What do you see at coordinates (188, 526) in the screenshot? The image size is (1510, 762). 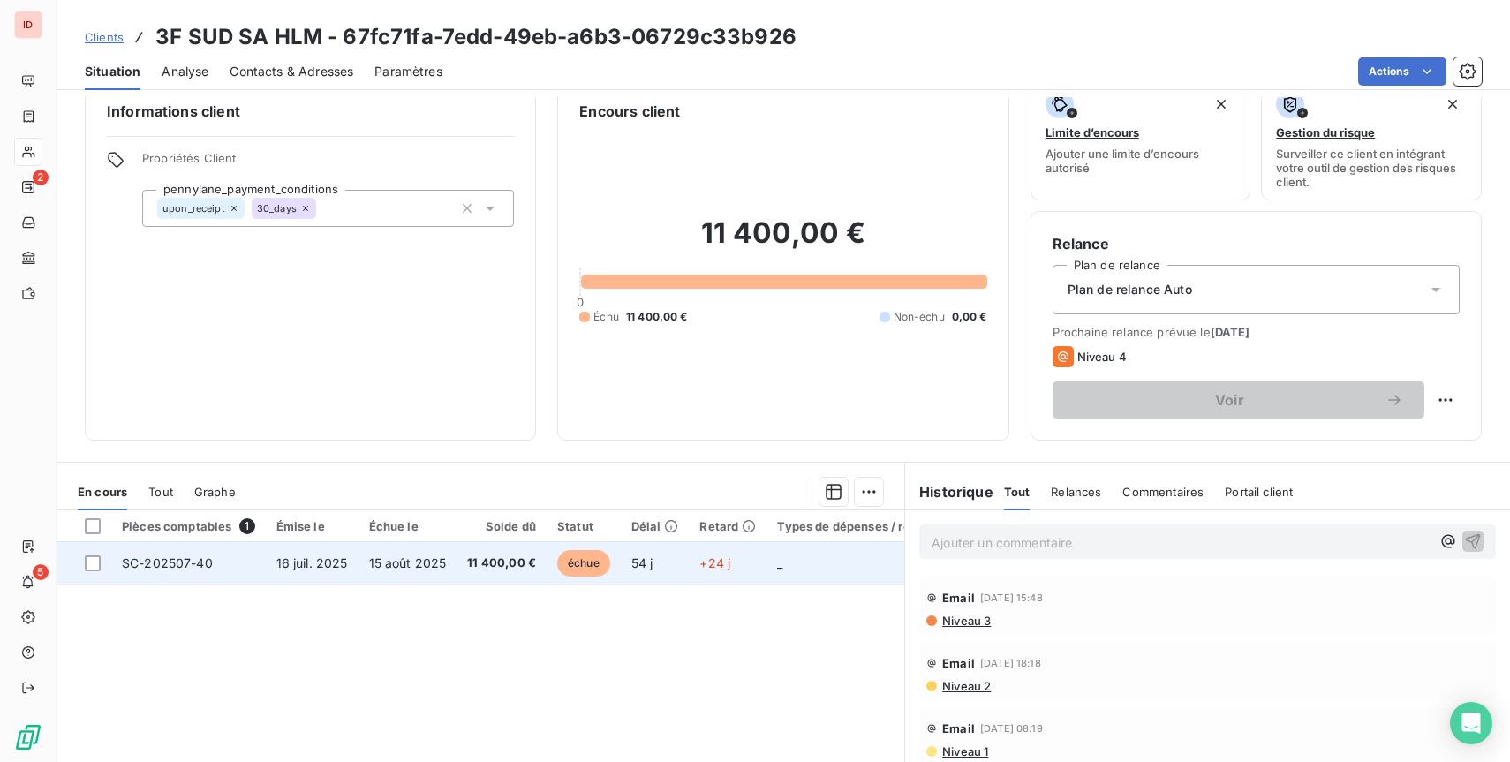 I see `div: Pièces comptables` at bounding box center [188, 526].